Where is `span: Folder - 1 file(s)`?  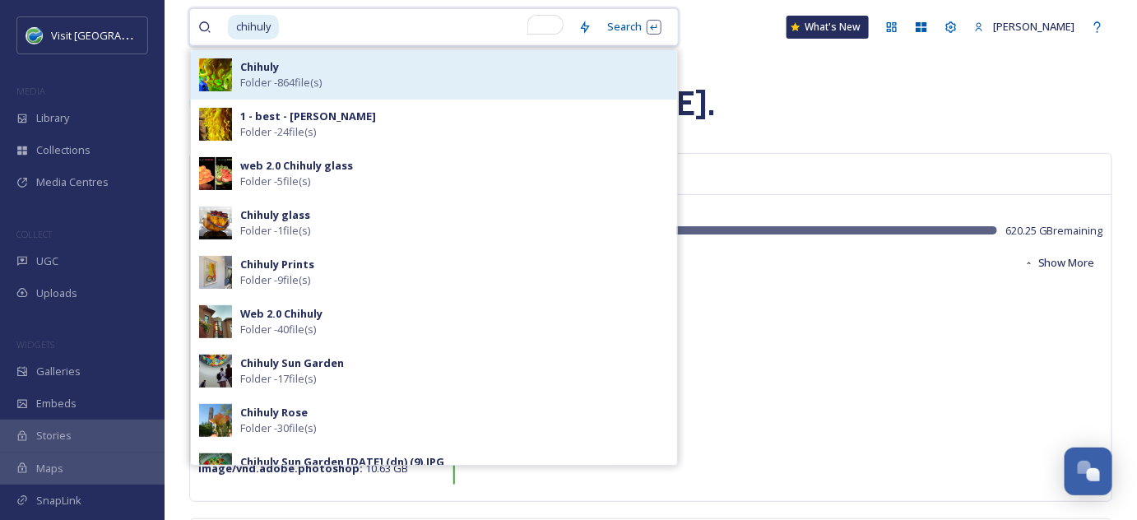
span: Folder - 1 file(s) is located at coordinates (275, 230).